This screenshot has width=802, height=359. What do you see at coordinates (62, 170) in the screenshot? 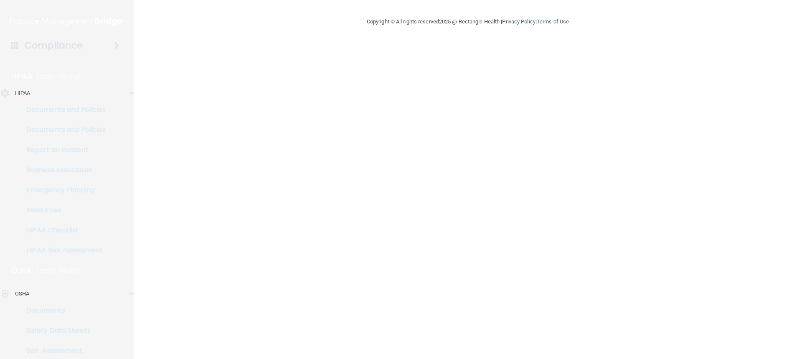
I see `p: Business Associates` at bounding box center [62, 170].